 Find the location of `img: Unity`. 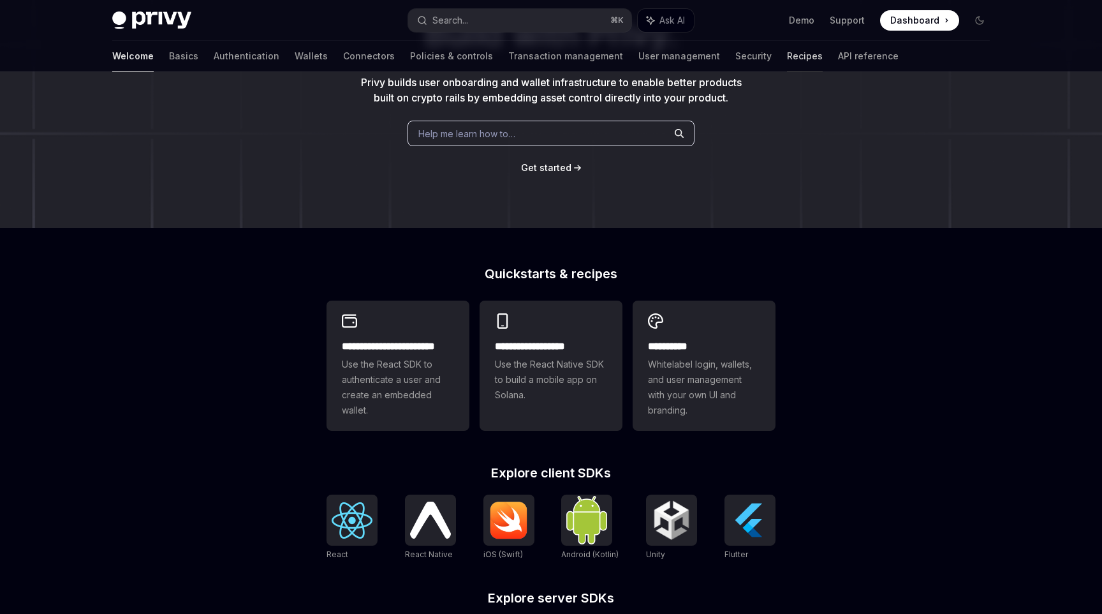

img: Unity is located at coordinates (672, 520).